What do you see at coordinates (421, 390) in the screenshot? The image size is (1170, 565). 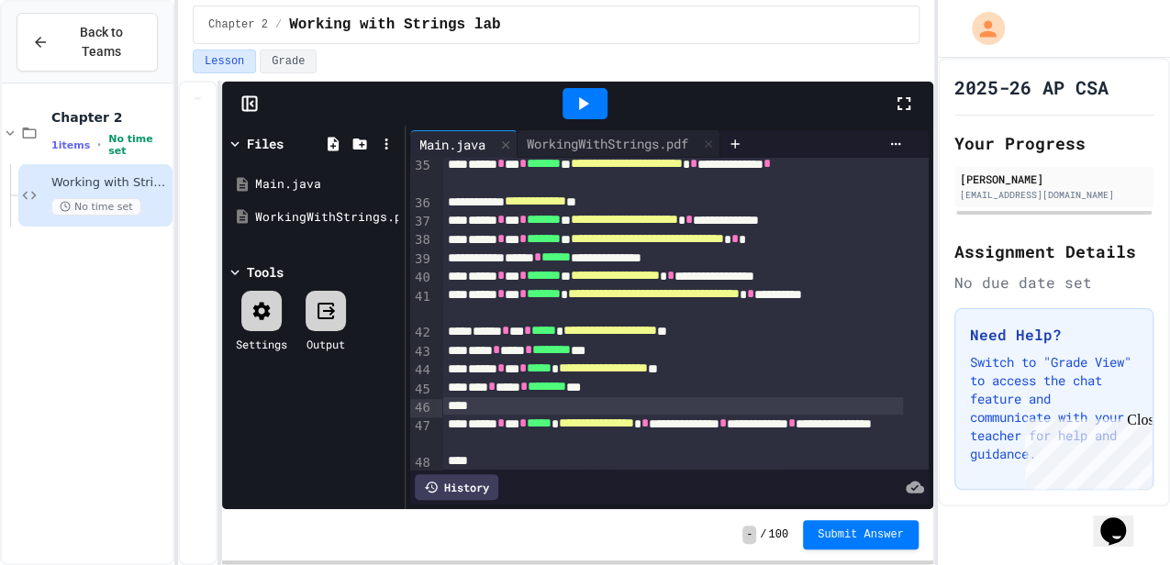 I see `div: 45` at bounding box center [421, 390].